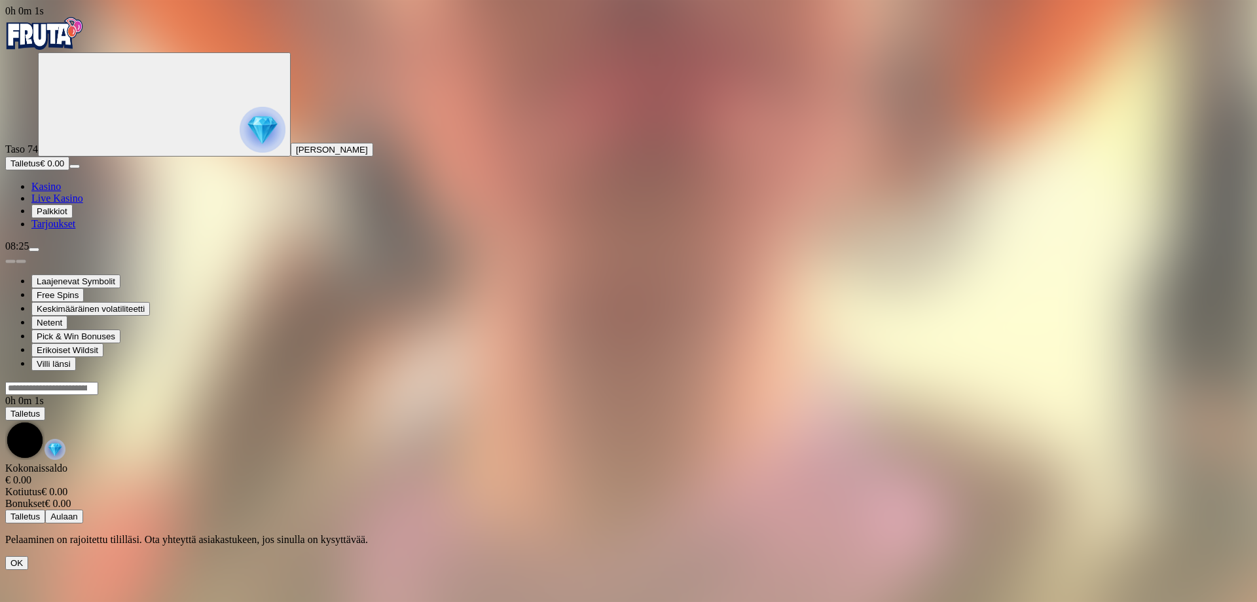 The image size is (1257, 602). What do you see at coordinates (629, 474) in the screenshot?
I see `div: Kokonaissaldo` at bounding box center [629, 474].